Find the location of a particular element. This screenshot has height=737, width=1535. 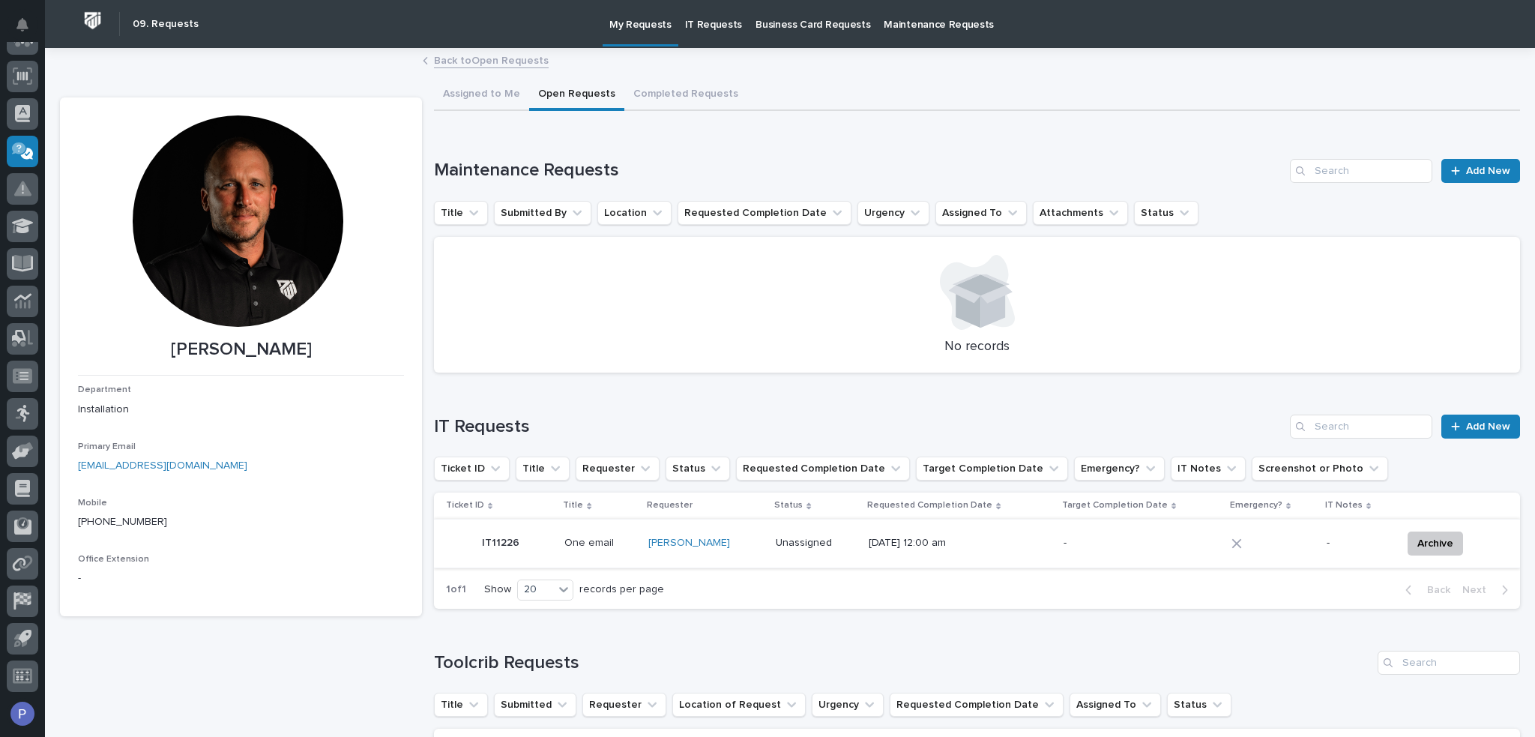

button: Ticket ID is located at coordinates (472, 469).